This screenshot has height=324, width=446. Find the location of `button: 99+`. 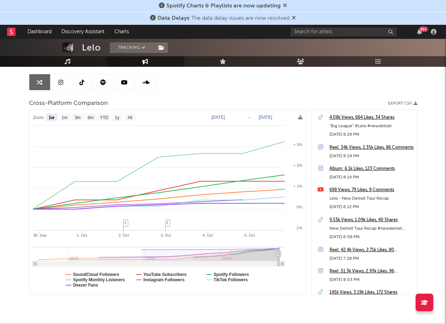

button: 99+ is located at coordinates (420, 32).